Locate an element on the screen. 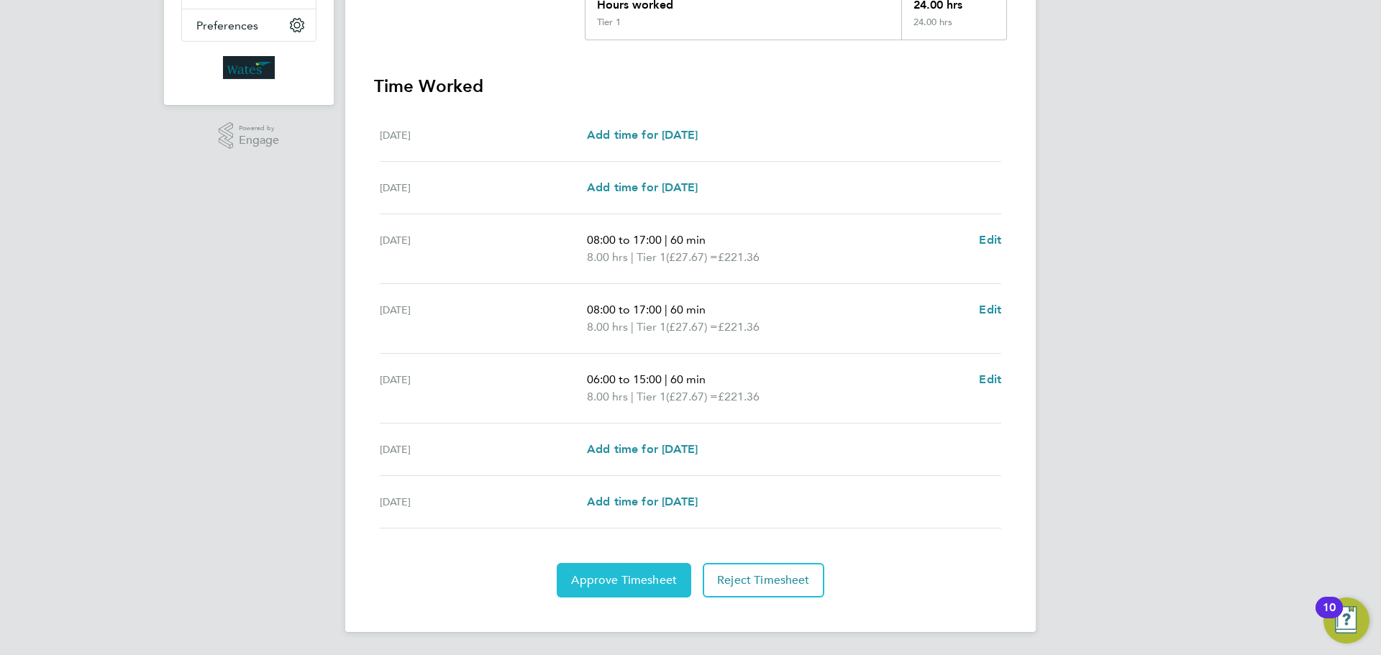 Image resolution: width=1381 pixels, height=655 pixels. span: Powered by is located at coordinates (259, 128).